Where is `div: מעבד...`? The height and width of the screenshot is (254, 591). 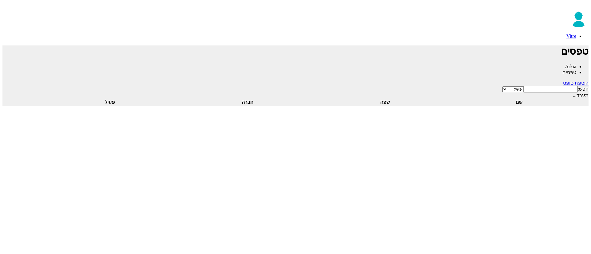
div: מעבד... is located at coordinates (295, 95).